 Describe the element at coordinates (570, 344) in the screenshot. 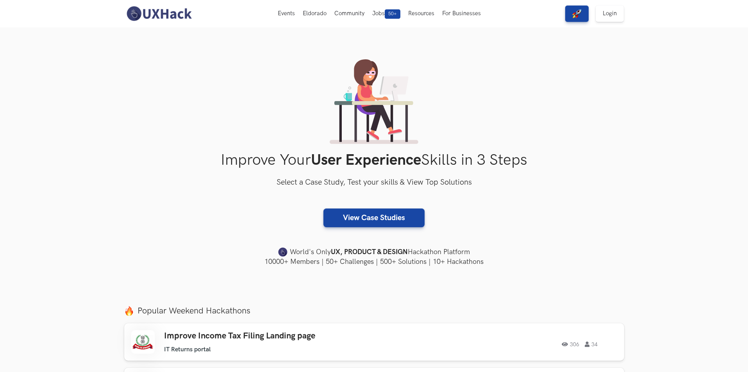

I see `span: 306` at that location.